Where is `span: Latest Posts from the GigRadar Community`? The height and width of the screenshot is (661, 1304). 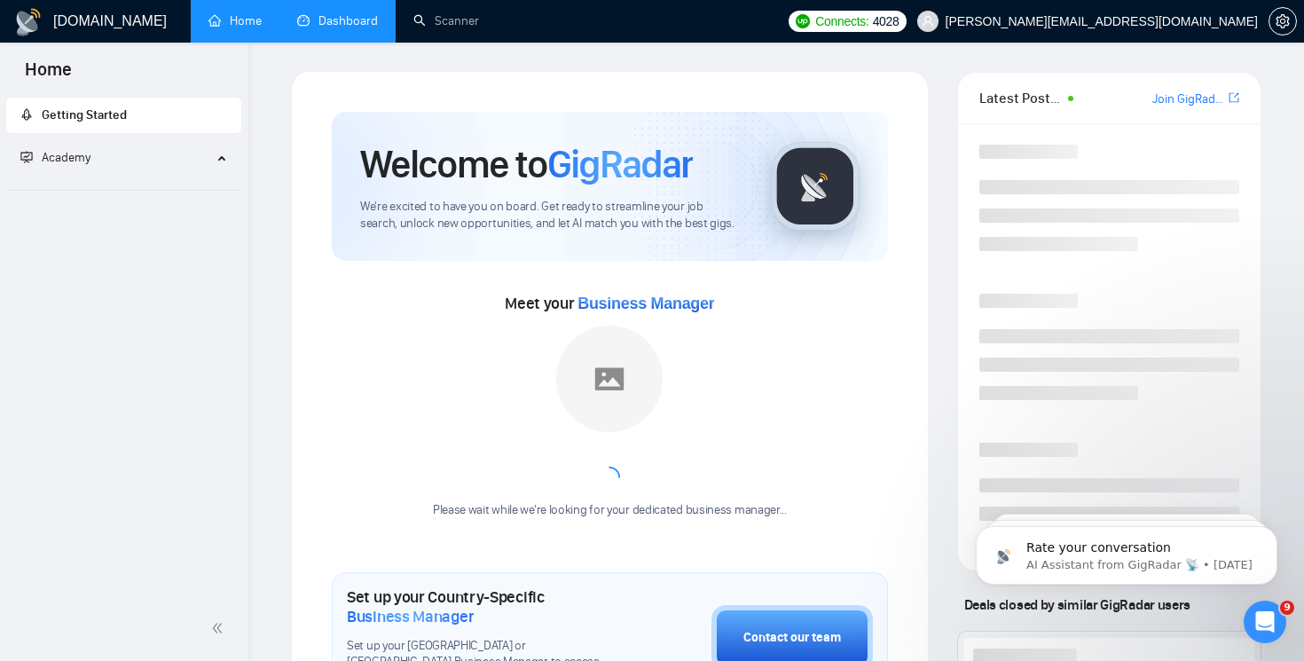
span: Latest Posts from the GigRadar Community is located at coordinates (1021, 98).